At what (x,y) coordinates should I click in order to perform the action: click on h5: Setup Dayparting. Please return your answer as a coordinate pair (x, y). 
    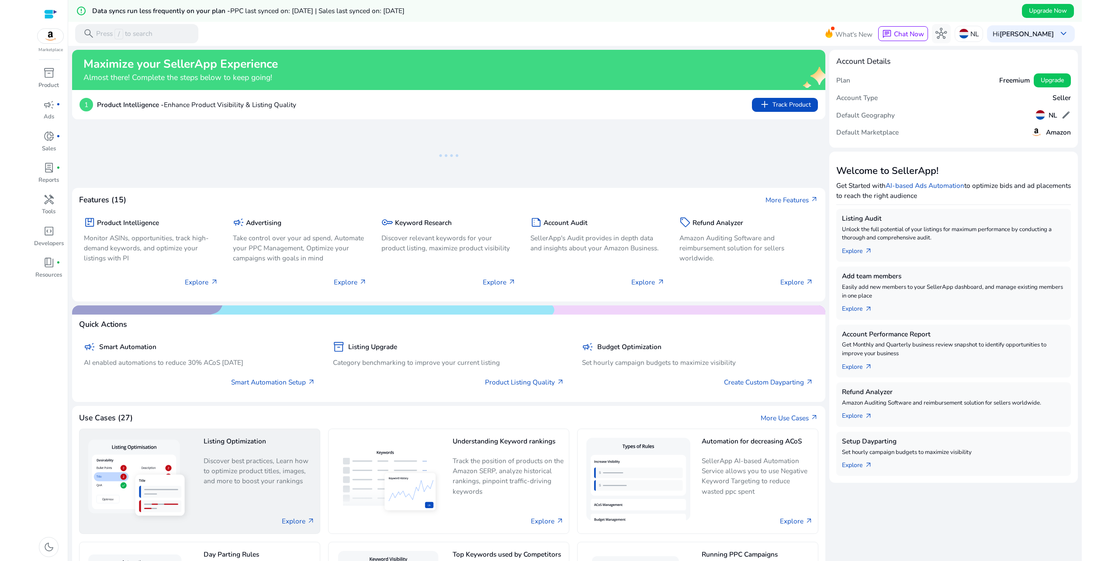
    Looking at the image, I should click on (953, 441).